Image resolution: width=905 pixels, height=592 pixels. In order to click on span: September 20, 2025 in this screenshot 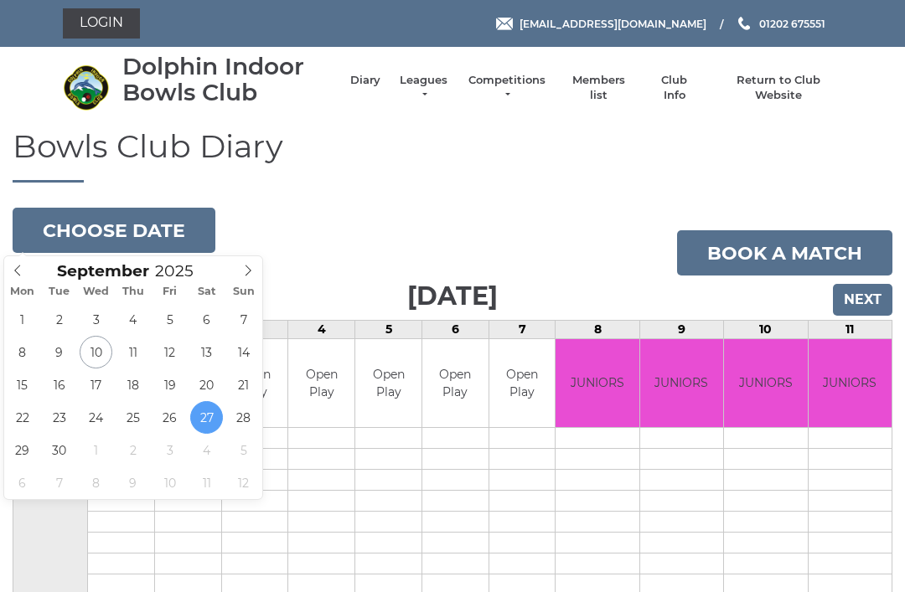, I will do `click(206, 384)`.